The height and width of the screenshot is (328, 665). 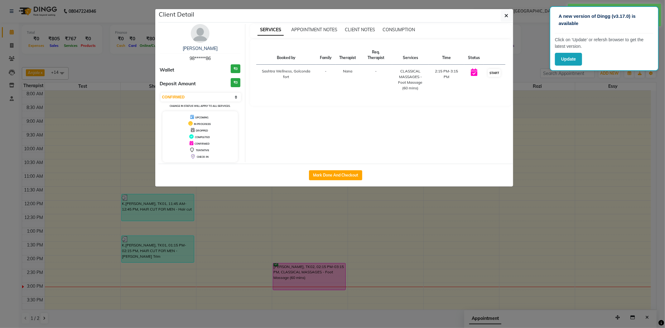 What do you see at coordinates (314, 30) in the screenshot?
I see `span: APPOINTMENT NOTES` at bounding box center [314, 30].